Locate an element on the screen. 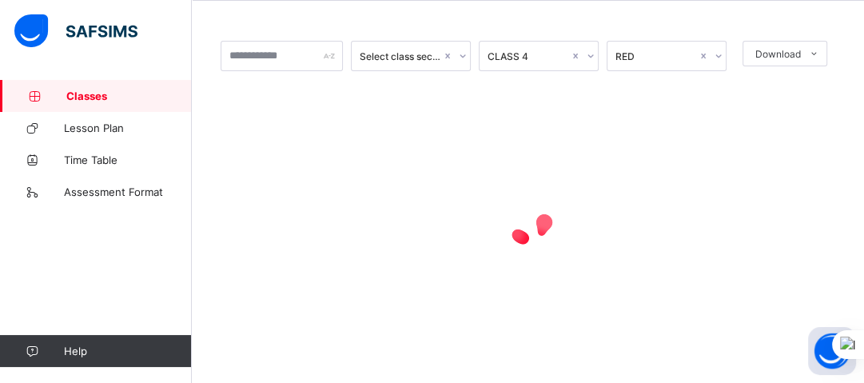 This screenshot has height=383, width=864. button: Open asap is located at coordinates (832, 351).